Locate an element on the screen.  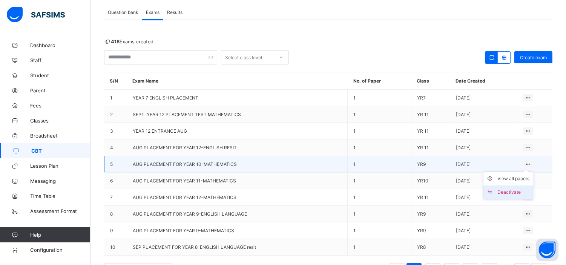
span: SEP PLACEMENT FOR YEAR 8-ENGLISH LANGUAGE resit is located at coordinates (194, 247).